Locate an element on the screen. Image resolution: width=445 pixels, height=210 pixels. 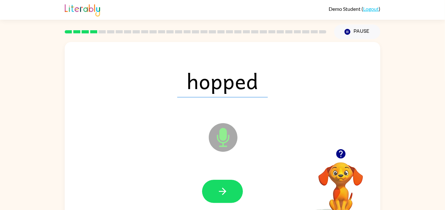
a: Logout is located at coordinates (371, 9).